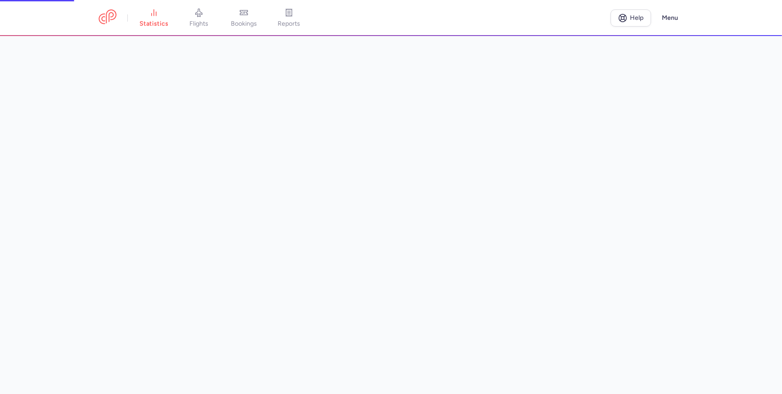  What do you see at coordinates (631, 18) in the screenshot?
I see `a: Help` at bounding box center [631, 18].